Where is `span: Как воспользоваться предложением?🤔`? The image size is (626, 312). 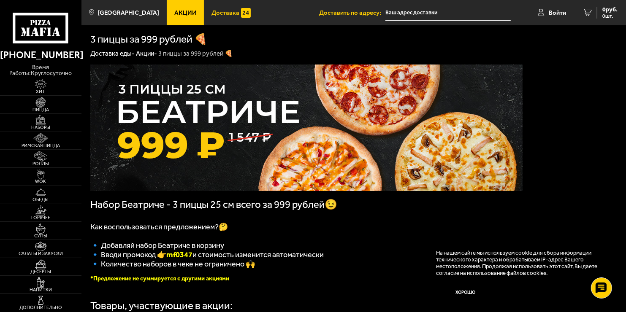 span: Как воспользоваться предложением?🤔 is located at coordinates (159, 227).